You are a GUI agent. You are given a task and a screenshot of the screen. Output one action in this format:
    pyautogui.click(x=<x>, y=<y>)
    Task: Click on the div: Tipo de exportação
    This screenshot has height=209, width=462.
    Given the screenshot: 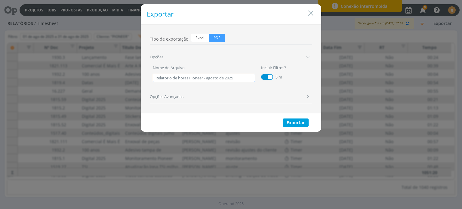 What is the action you would take?
    pyautogui.click(x=231, y=39)
    